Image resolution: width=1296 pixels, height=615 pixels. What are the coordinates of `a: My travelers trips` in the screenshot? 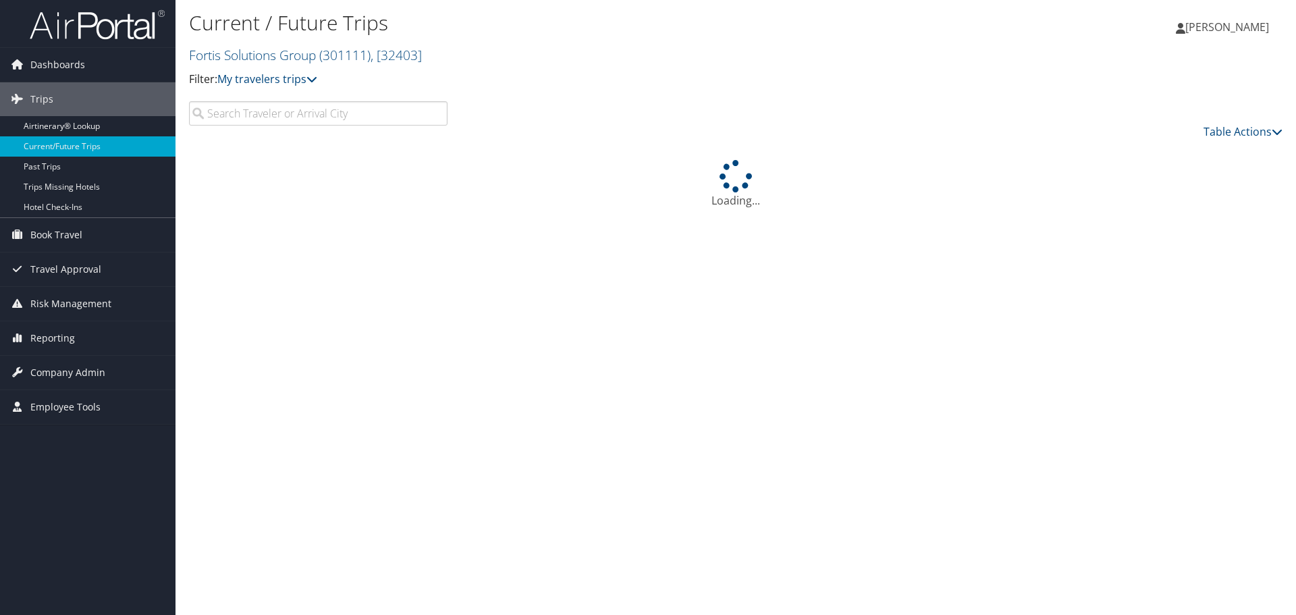 It's located at (267, 79).